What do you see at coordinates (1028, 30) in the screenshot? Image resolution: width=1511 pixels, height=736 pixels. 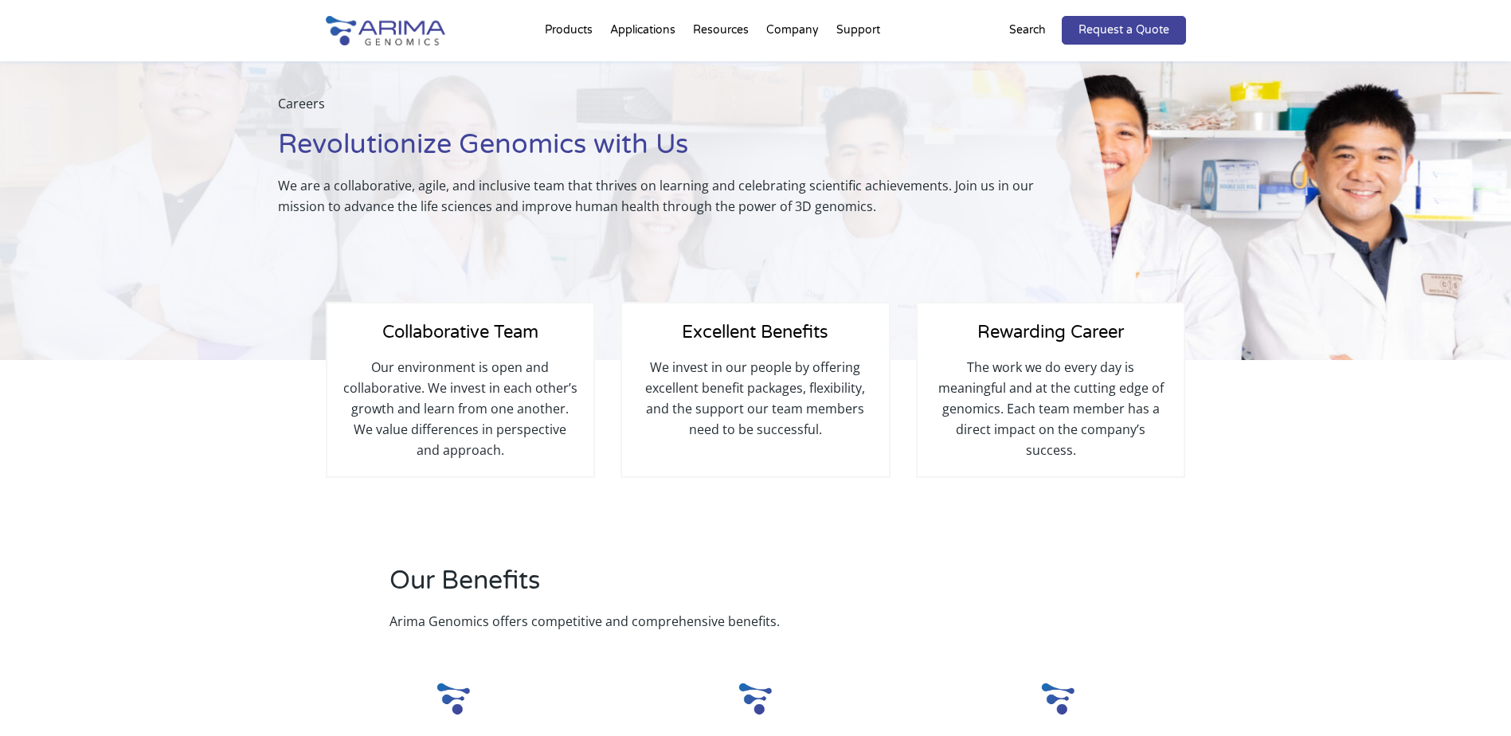 I see `p: Search` at bounding box center [1028, 30].